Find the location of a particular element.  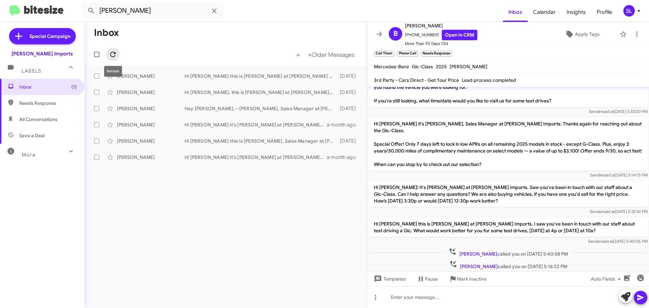

span: All Conversations is located at coordinates (38, 119).